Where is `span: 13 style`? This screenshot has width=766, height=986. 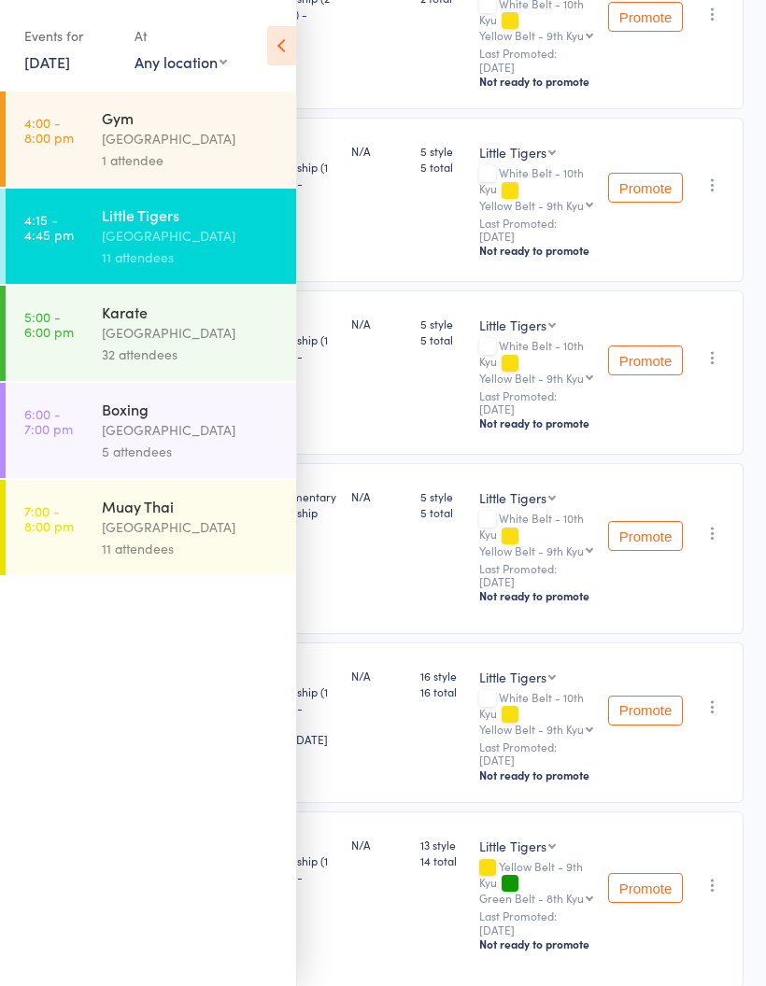
span: 13 style is located at coordinates (442, 844).